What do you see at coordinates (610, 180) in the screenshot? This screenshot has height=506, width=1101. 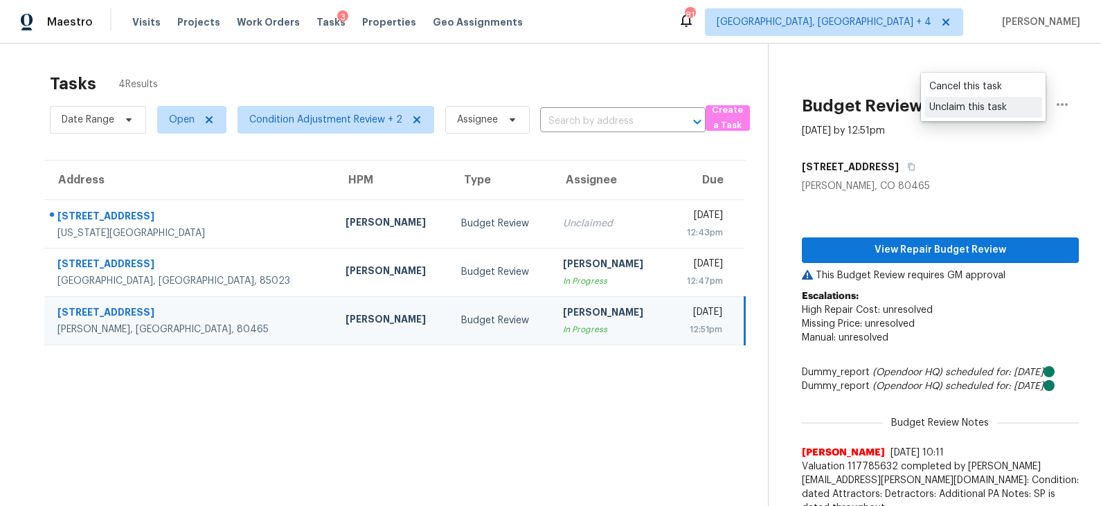 I see `th: Assignee` at bounding box center [610, 180].